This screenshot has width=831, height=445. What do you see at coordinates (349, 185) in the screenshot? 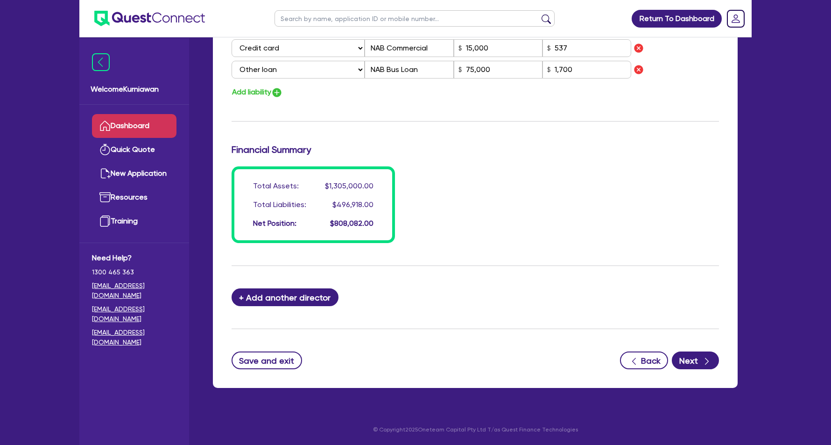
I see `span: $1,305,000.00` at bounding box center [349, 185].